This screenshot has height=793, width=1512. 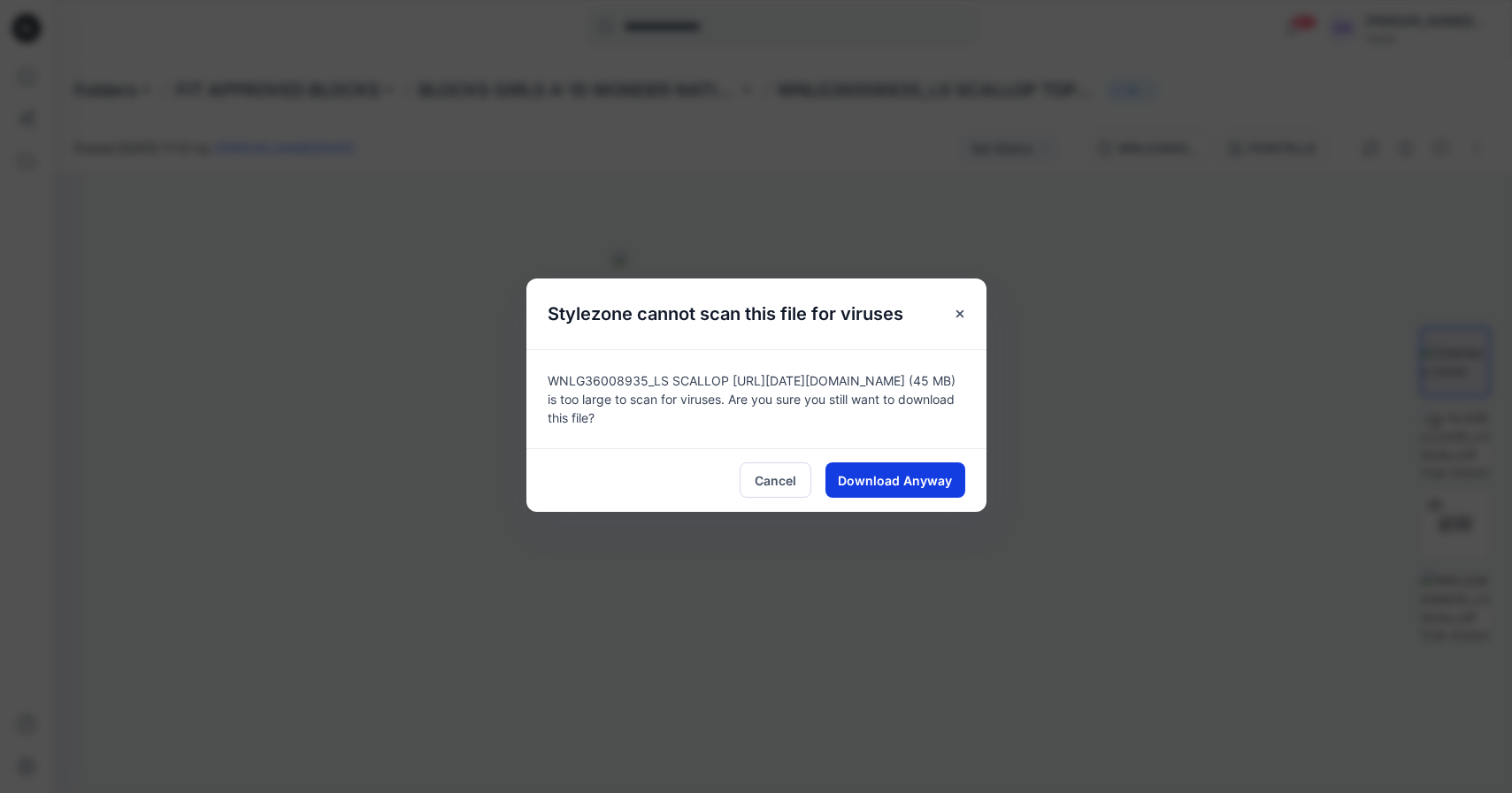 I want to click on span: Cancel, so click(x=775, y=480).